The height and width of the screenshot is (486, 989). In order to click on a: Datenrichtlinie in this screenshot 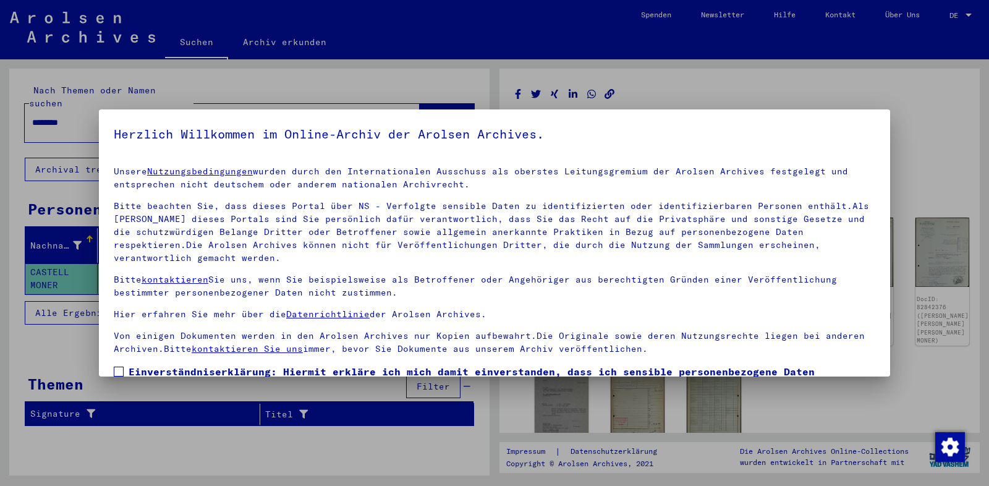, I will do `click(327, 314)`.